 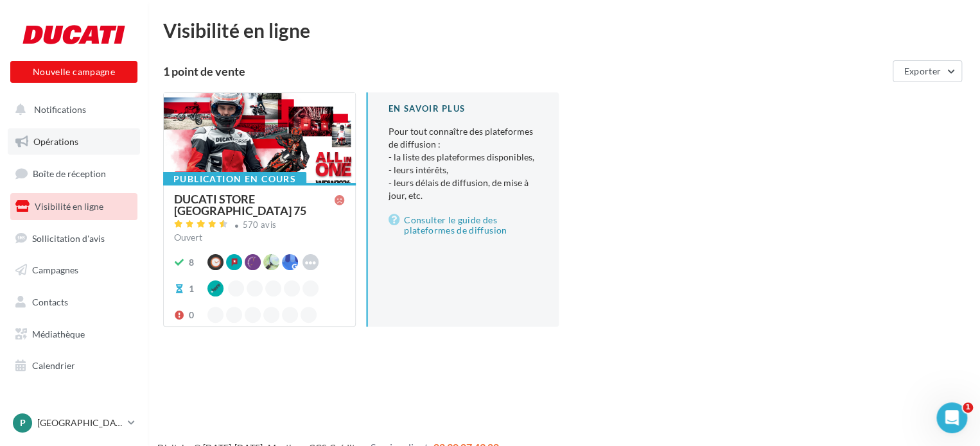 I want to click on a: Boîte de réception, so click(x=74, y=173).